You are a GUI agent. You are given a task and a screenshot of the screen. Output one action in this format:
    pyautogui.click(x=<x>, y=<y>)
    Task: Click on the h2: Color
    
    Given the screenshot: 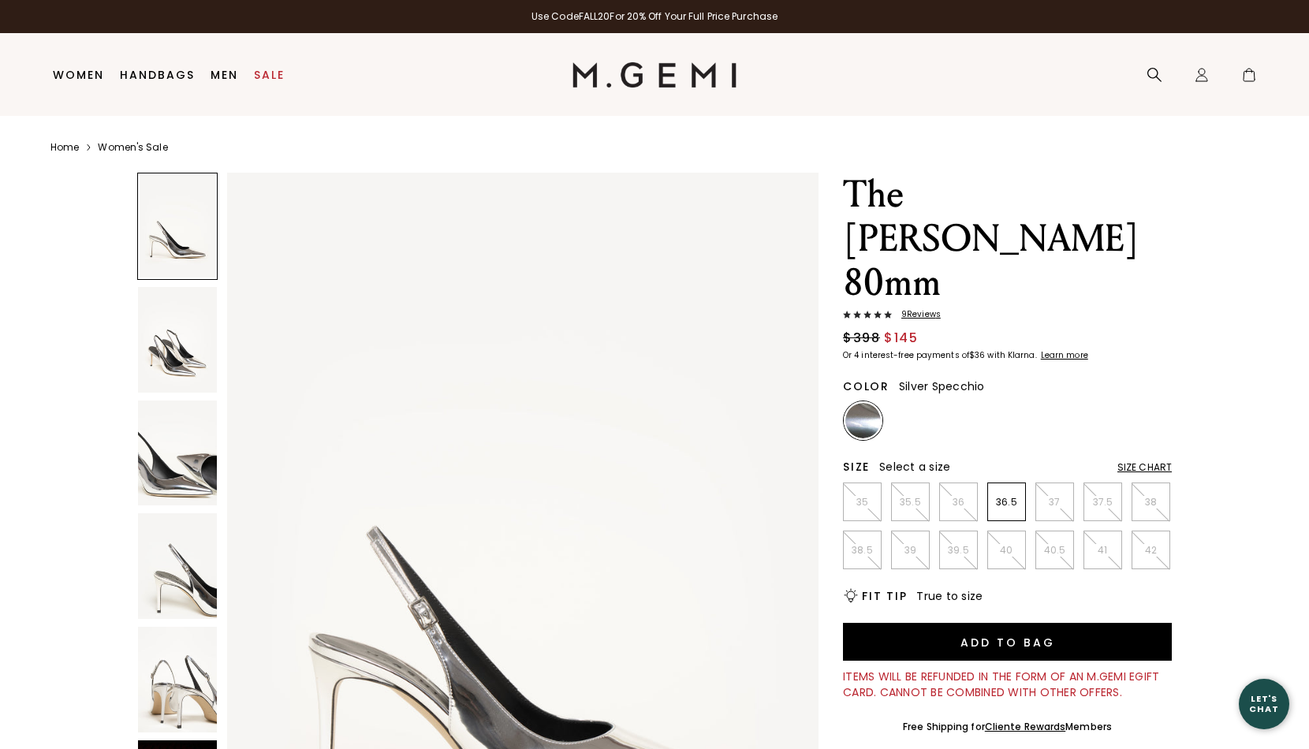 What is the action you would take?
    pyautogui.click(x=866, y=386)
    